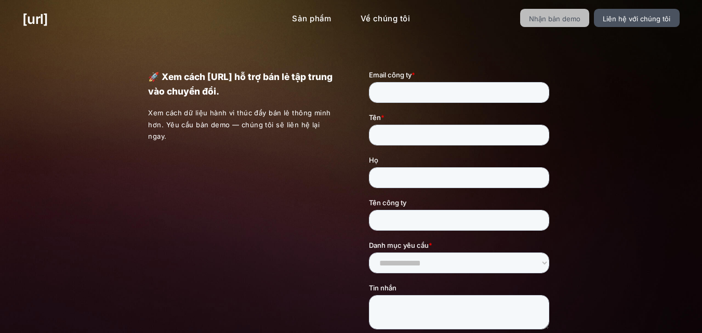 This screenshot has width=702, height=333. Describe the element at coordinates (554, 19) in the screenshot. I see `font: Nhận bản demo` at that location.